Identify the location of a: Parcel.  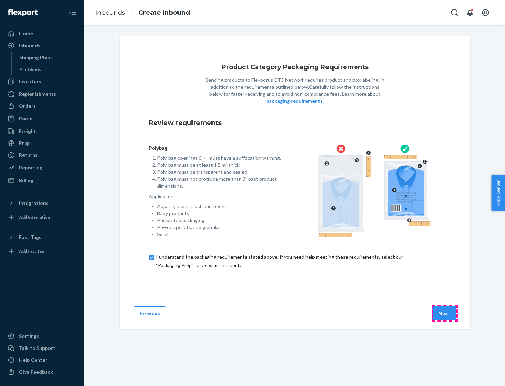
(42, 118).